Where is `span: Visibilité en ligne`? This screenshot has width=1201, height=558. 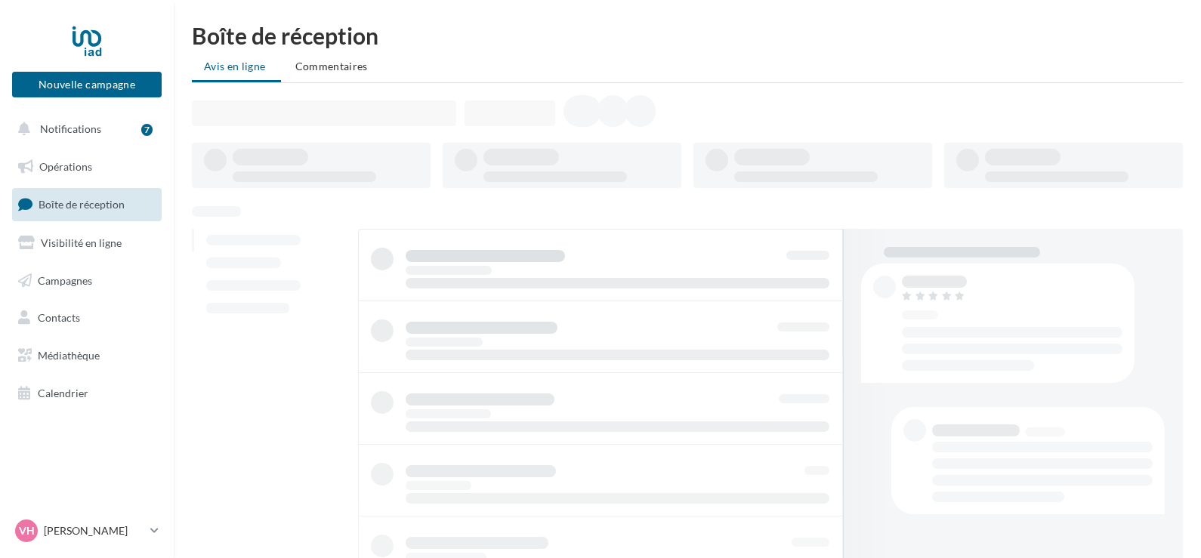 span: Visibilité en ligne is located at coordinates (81, 242).